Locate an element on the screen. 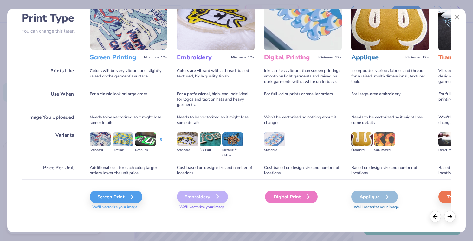 The width and height of the screenshot is (473, 241). div: For a classic look or large order. is located at coordinates (128, 99).